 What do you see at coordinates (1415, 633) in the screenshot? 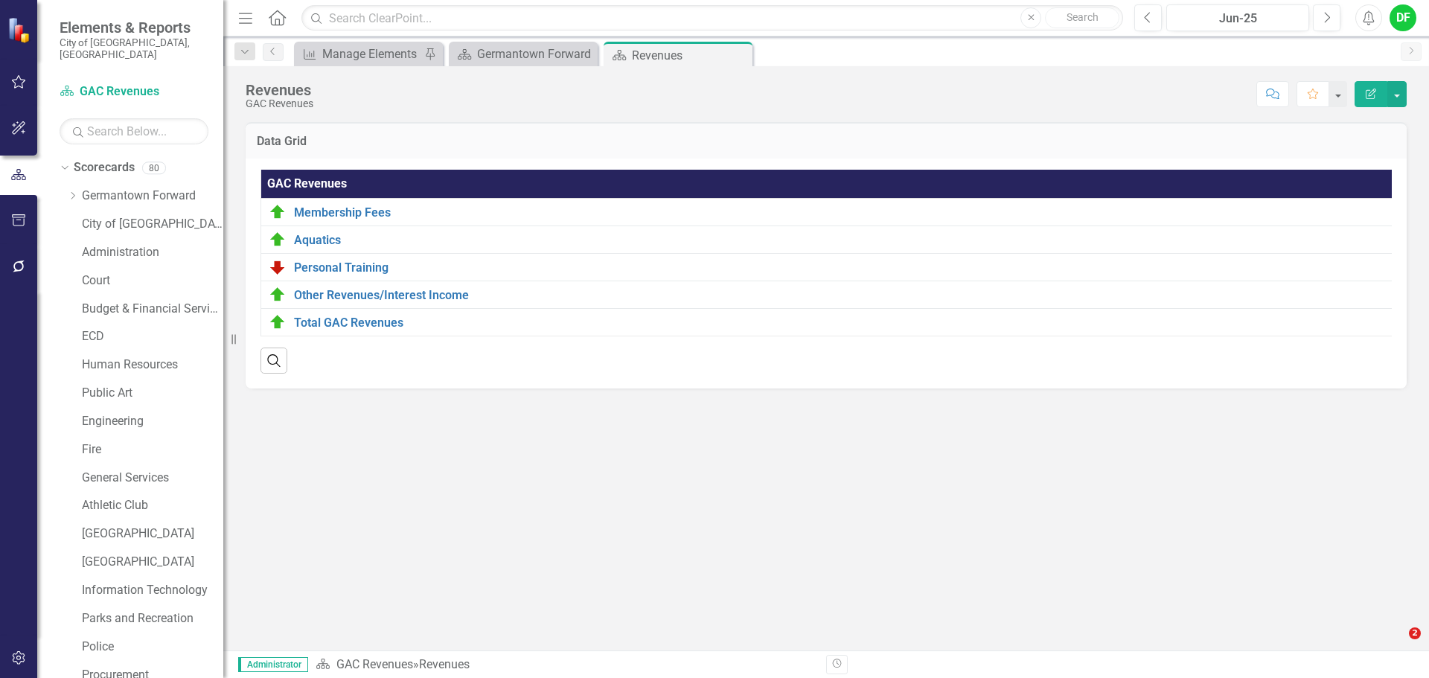
I see `span: 2` at bounding box center [1415, 633].